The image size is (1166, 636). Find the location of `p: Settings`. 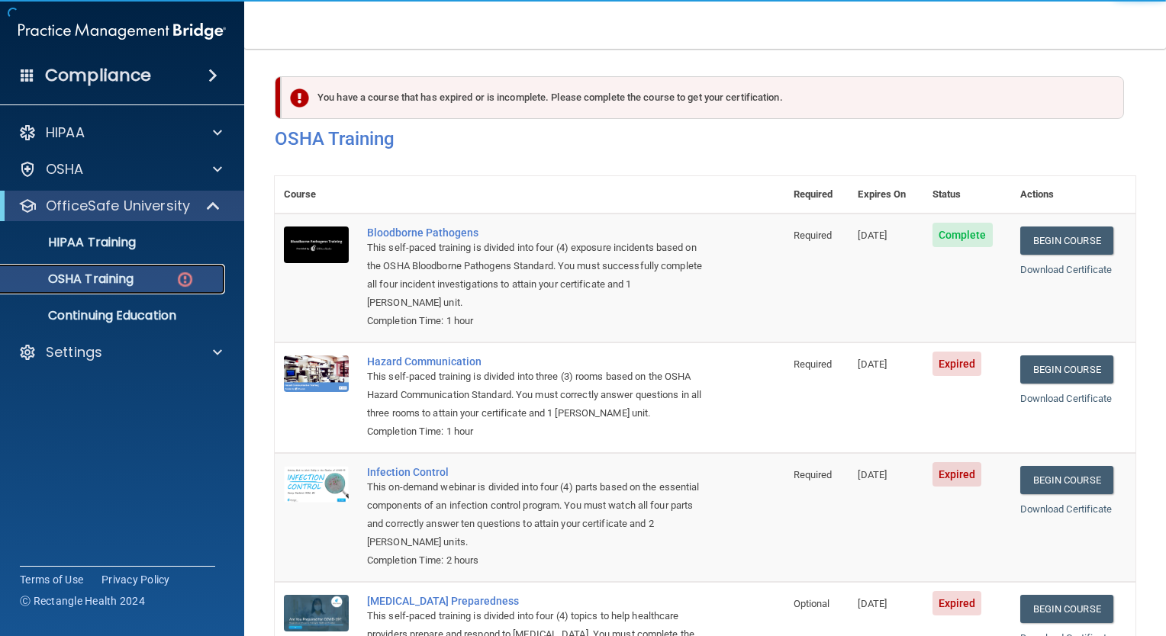

p: Settings is located at coordinates (74, 353).